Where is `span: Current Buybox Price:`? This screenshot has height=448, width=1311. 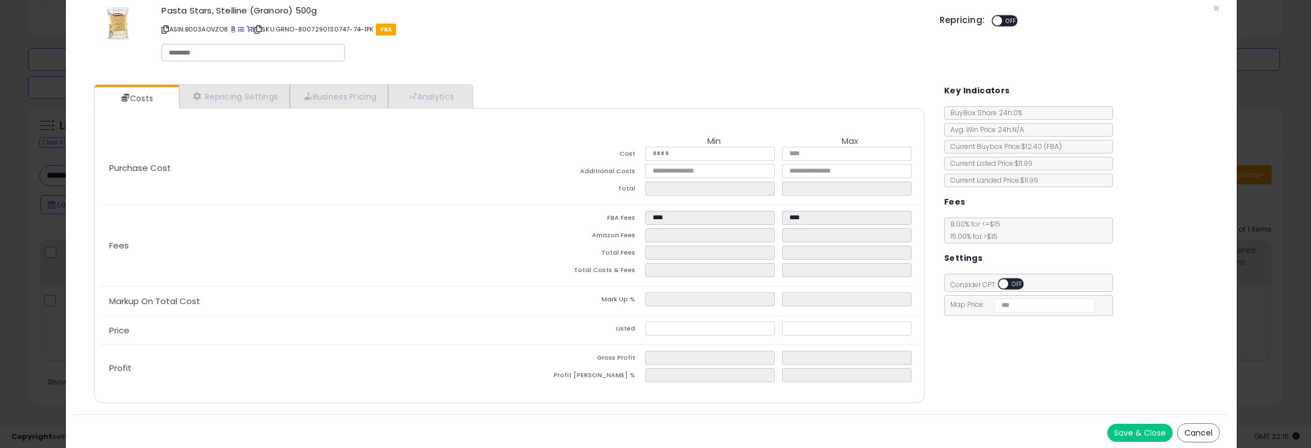
span: Current Buybox Price: is located at coordinates (1003, 146).